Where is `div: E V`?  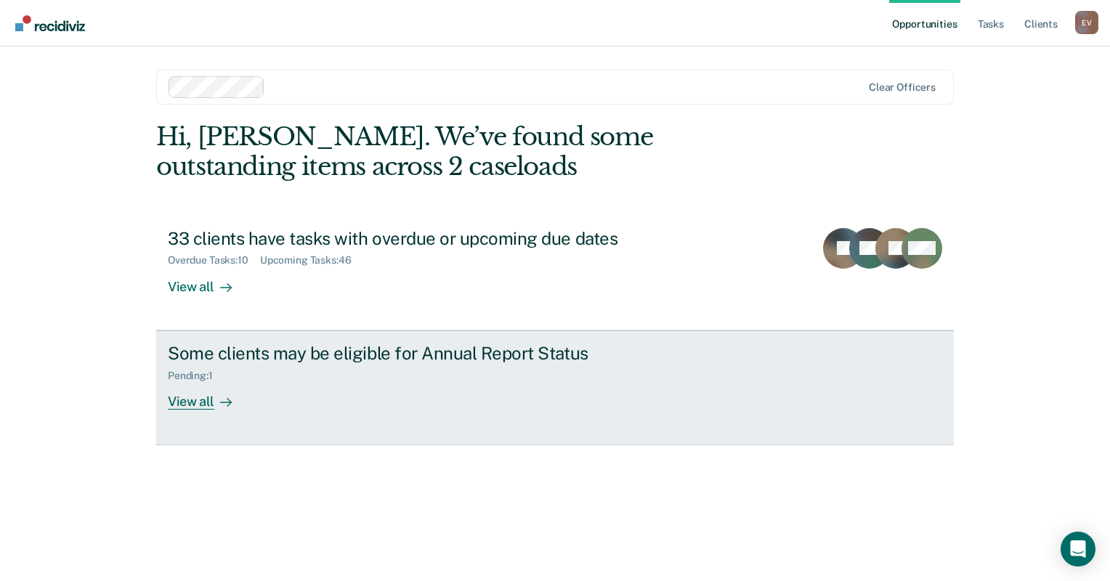 div: E V is located at coordinates (1087, 23).